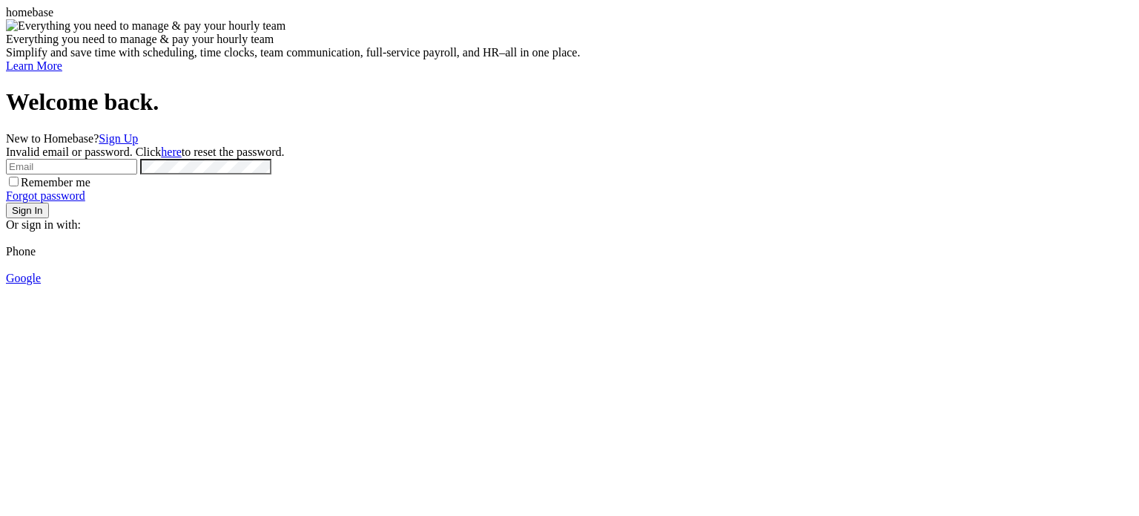 This screenshot has width=1139, height=516. Describe the element at coordinates (23, 277) in the screenshot. I see `a: Google` at that location.